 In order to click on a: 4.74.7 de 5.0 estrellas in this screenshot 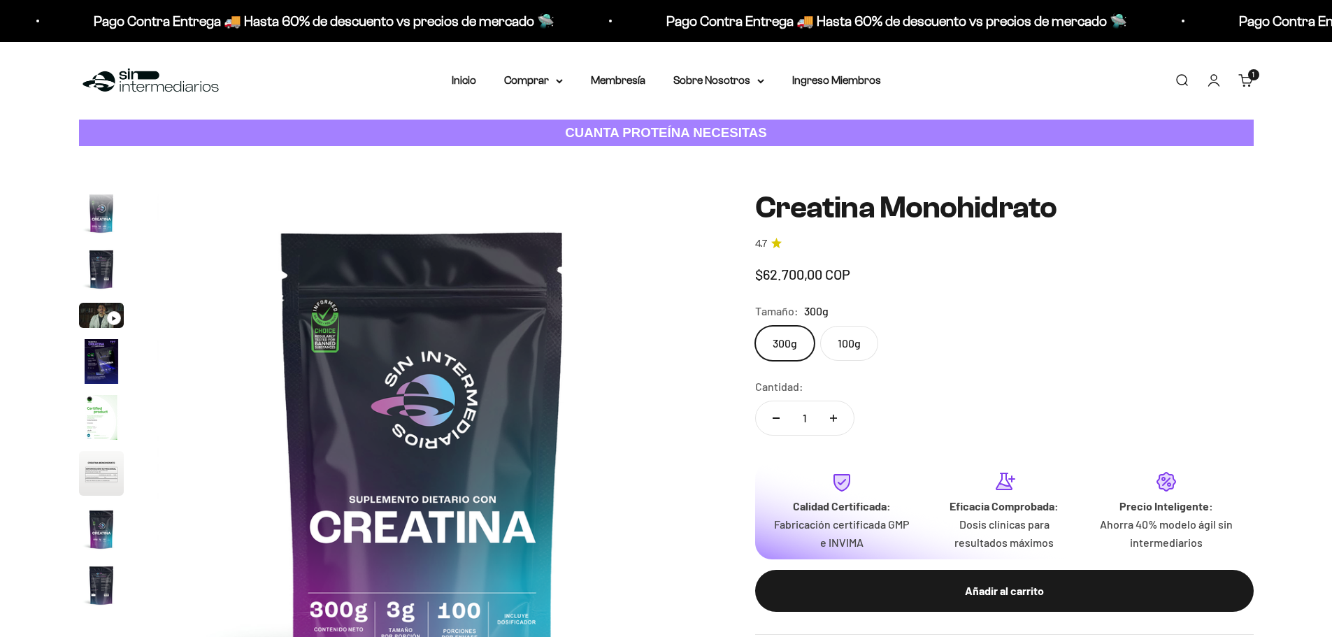, I will do `click(1004, 244)`.